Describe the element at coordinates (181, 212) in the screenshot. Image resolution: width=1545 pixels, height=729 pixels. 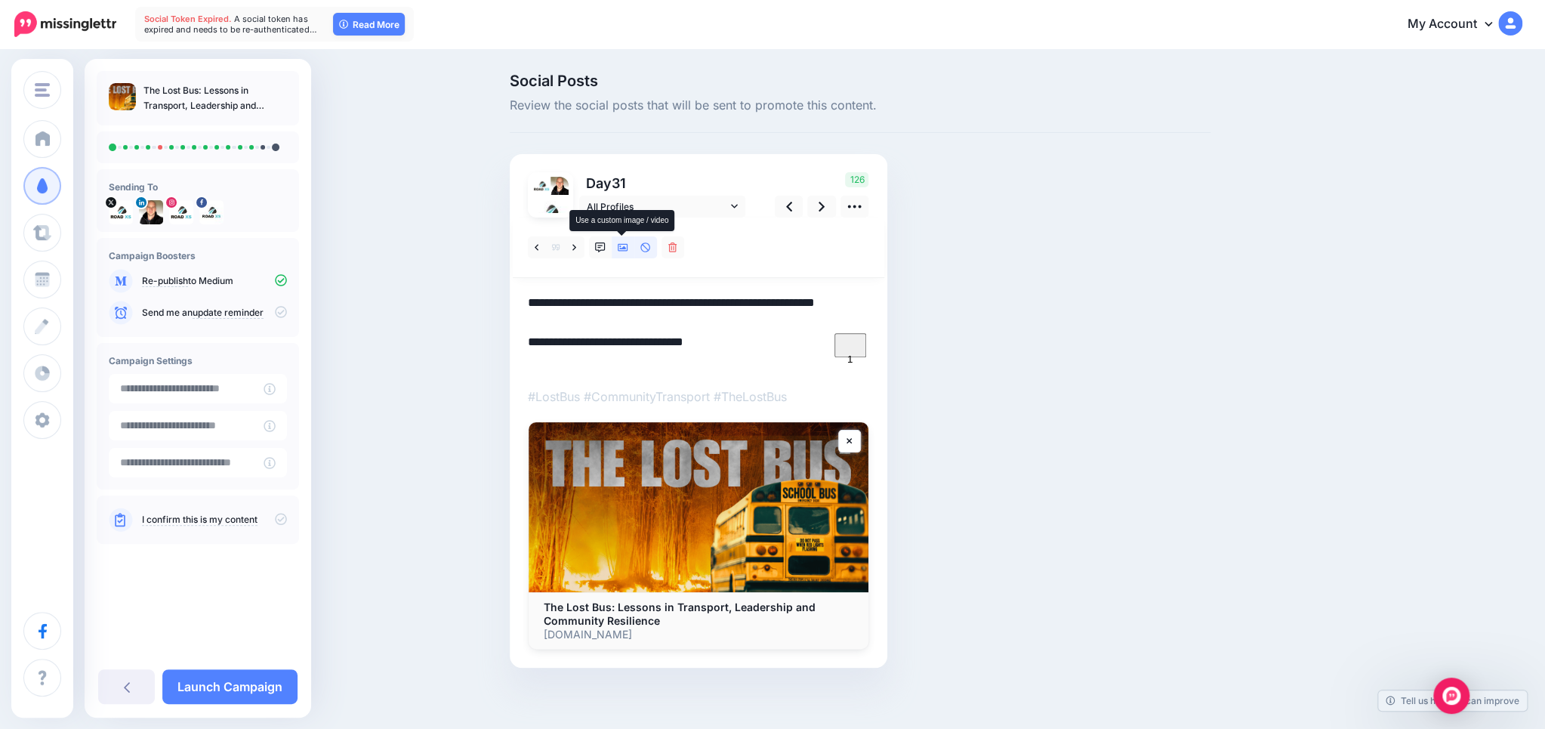
I see `img: 437956049_988044819385032_1318545223577101990_n-bsa146302.jpg` at that location.